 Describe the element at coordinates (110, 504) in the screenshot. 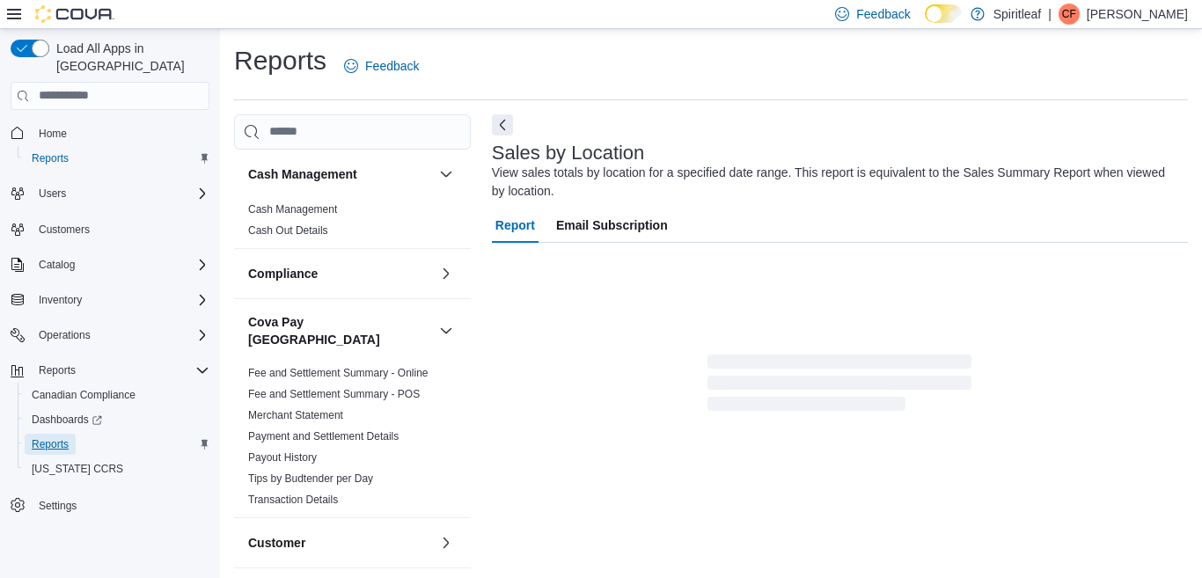

I see `button: Settings` at that location.